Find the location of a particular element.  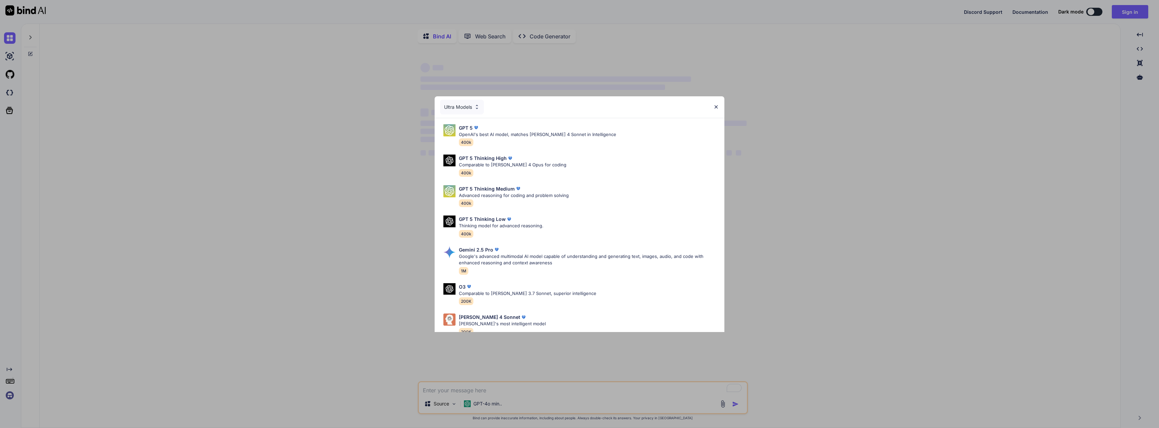

span: 1M is located at coordinates (464, 271).